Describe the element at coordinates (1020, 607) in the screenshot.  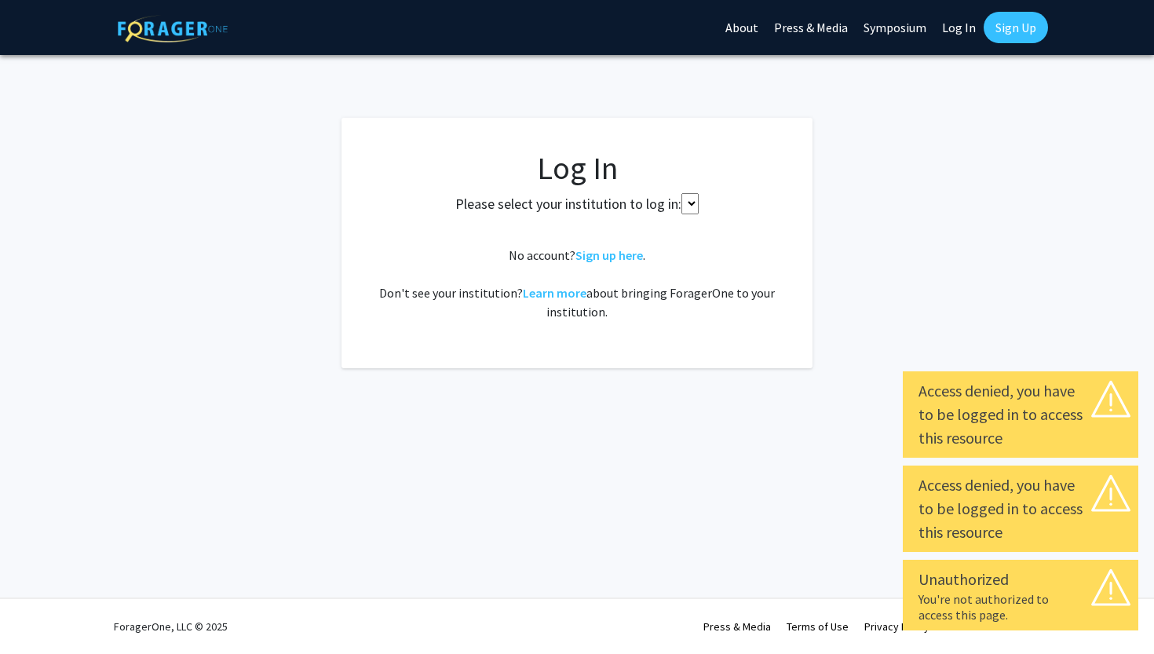
I see `div: You're not authorized to access this page.` at that location.